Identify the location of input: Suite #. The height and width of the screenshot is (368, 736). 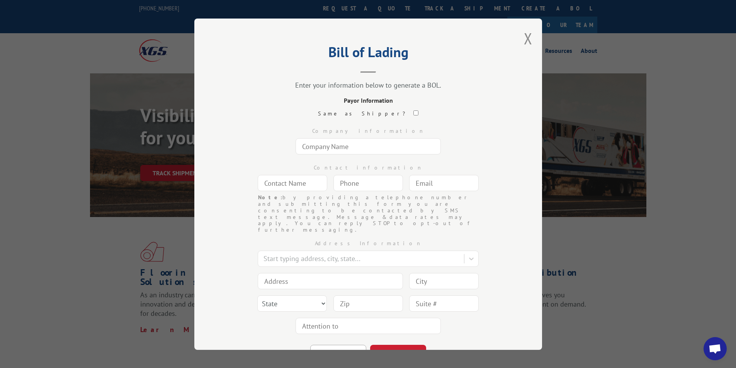
(444, 304).